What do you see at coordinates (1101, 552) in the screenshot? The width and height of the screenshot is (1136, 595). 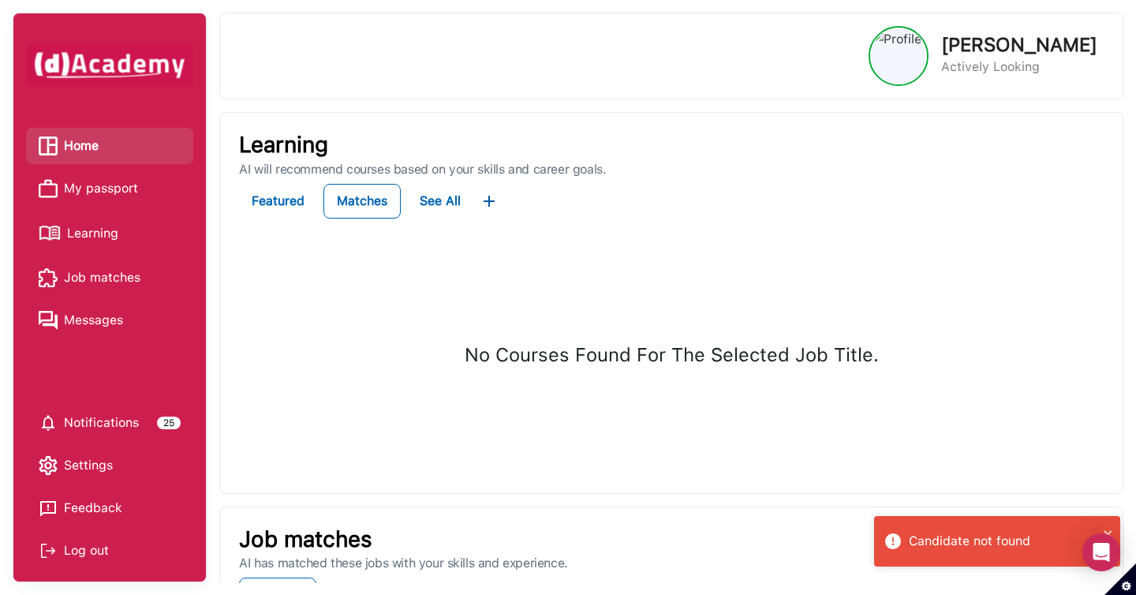 I see `div: Open Intercom Messenger` at bounding box center [1101, 552].